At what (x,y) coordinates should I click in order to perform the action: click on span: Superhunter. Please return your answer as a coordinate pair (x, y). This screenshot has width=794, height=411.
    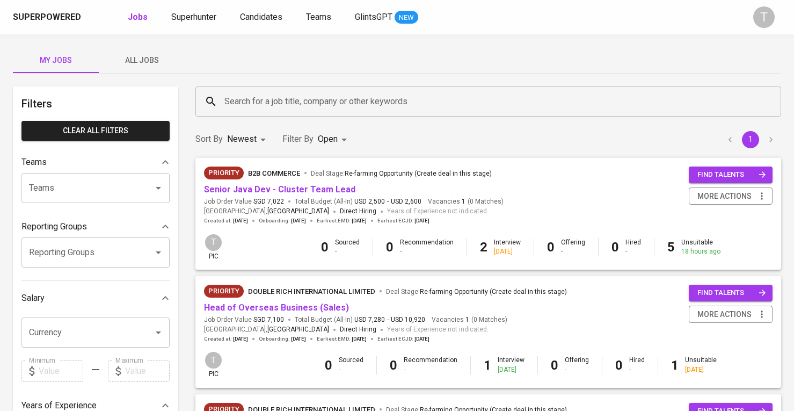
    Looking at the image, I should click on (194, 17).